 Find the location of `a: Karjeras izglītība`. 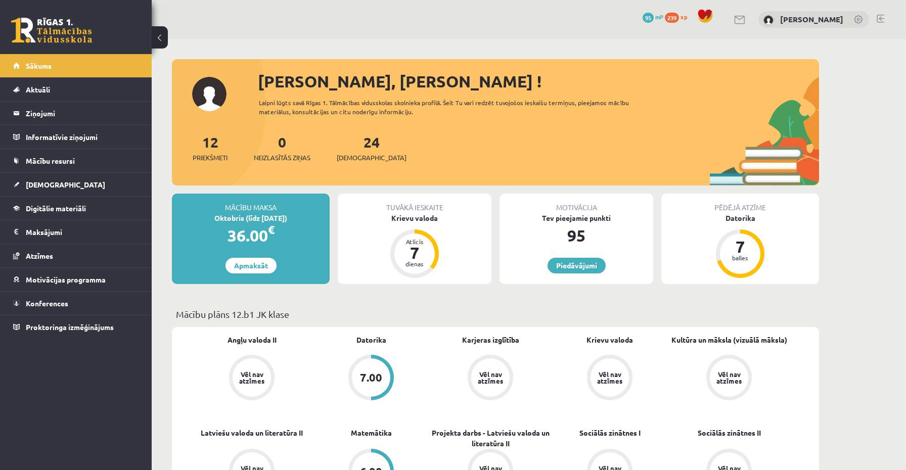

a: Karjeras izglītība is located at coordinates (490, 340).